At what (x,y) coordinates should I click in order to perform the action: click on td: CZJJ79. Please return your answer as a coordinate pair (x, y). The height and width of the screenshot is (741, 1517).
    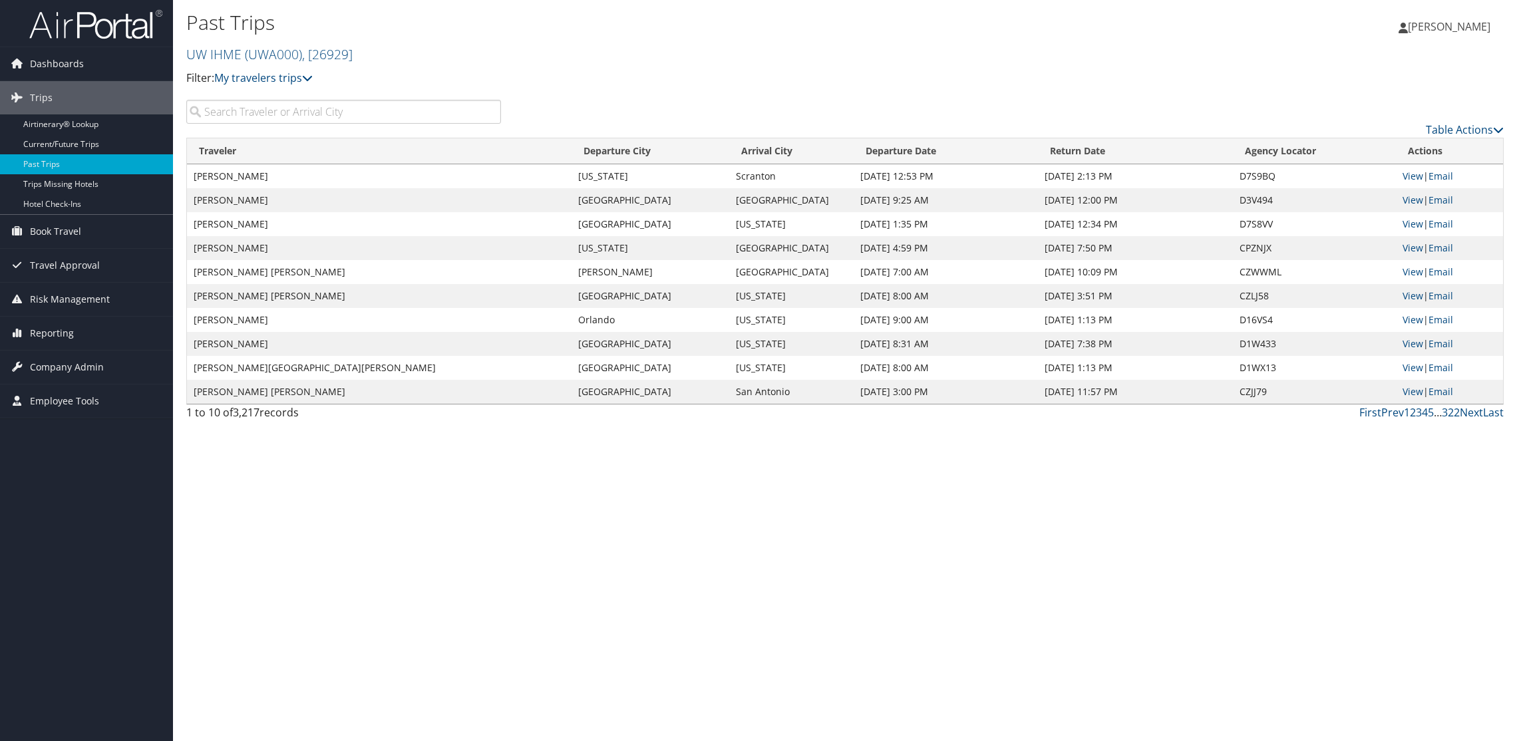
    Looking at the image, I should click on (1314, 392).